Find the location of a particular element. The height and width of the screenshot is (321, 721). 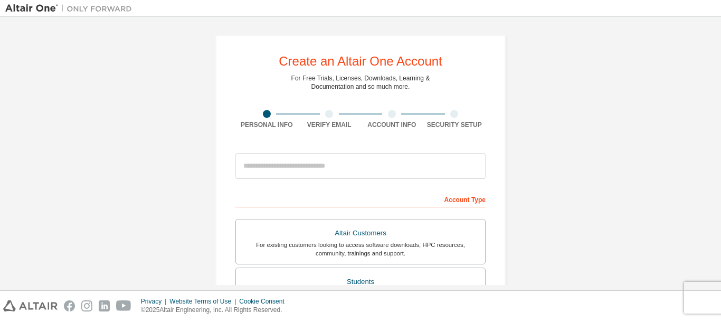

img: linkedin.svg is located at coordinates (104, 305).